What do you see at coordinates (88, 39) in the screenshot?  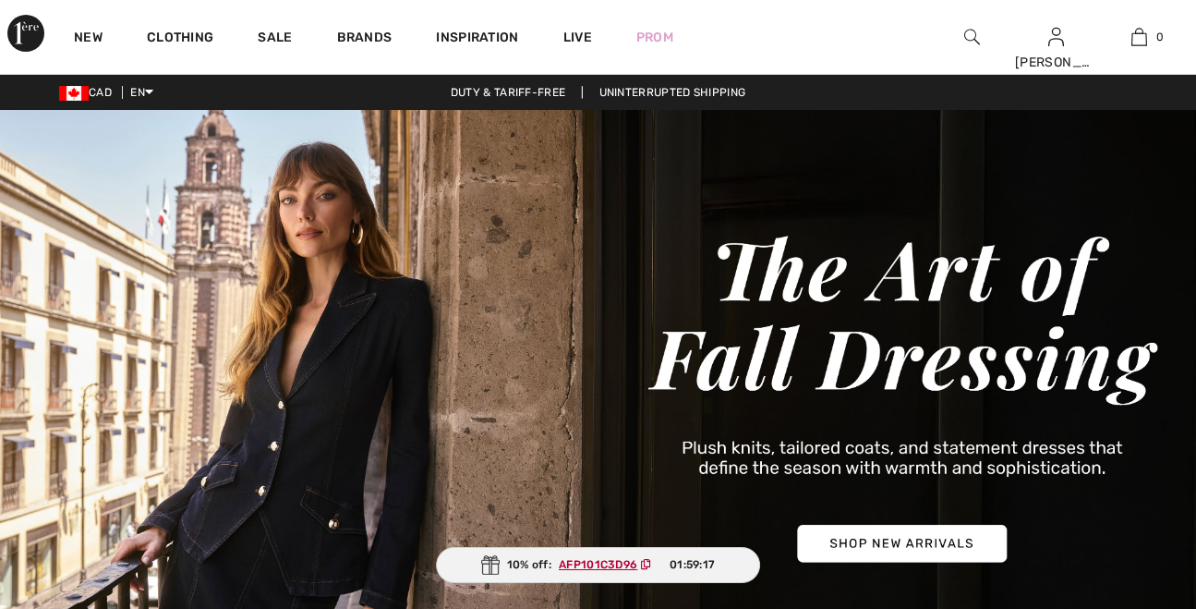 I see `a: New` at bounding box center [88, 39].